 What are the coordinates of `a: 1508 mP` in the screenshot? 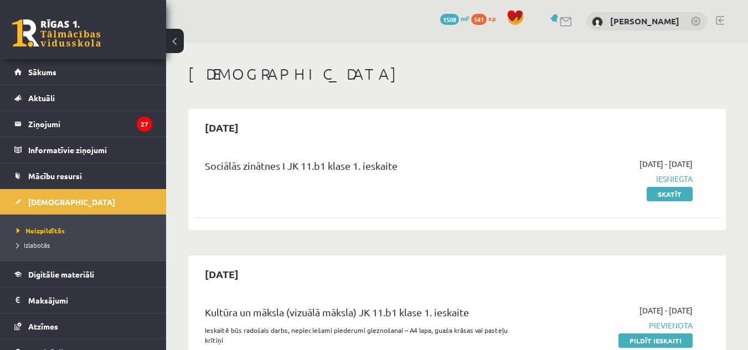 It's located at (454, 18).